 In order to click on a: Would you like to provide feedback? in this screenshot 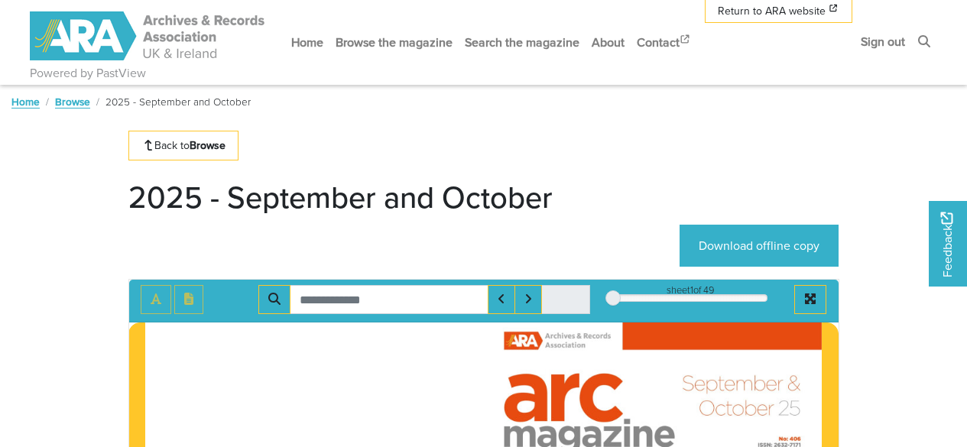, I will do `click(948, 244)`.